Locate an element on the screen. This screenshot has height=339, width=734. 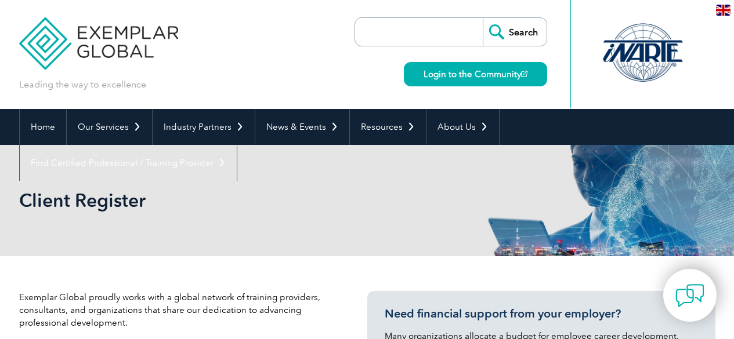
a: Our Services is located at coordinates (109, 127).